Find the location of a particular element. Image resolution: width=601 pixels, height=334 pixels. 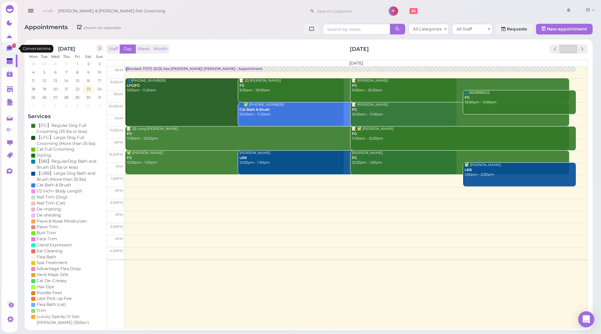

span: 3:30pm is located at coordinates (116, 227).